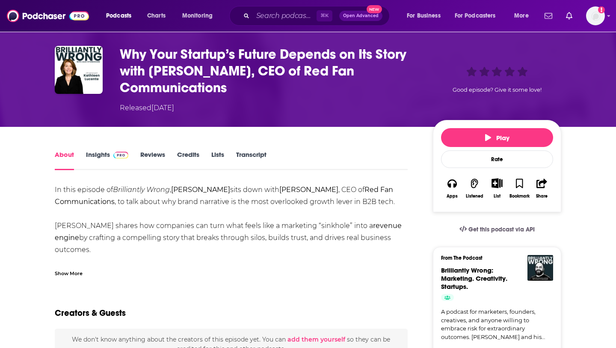 The width and height of the screenshot is (616, 348). Describe the element at coordinates (497, 137) in the screenshot. I see `span: Play` at that location.